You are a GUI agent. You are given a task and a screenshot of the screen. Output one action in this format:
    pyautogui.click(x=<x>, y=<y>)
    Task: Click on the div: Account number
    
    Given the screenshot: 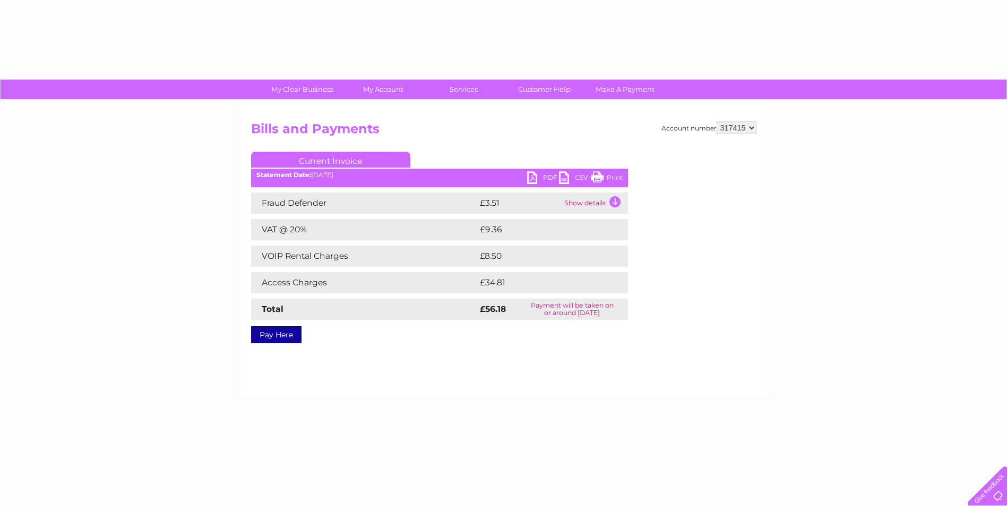 What is the action you would take?
    pyautogui.click(x=708, y=128)
    